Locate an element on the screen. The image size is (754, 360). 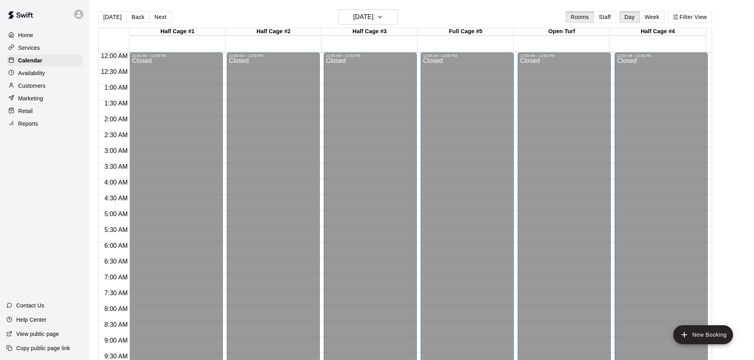
span: 2:00 AM is located at coordinates (116, 119).